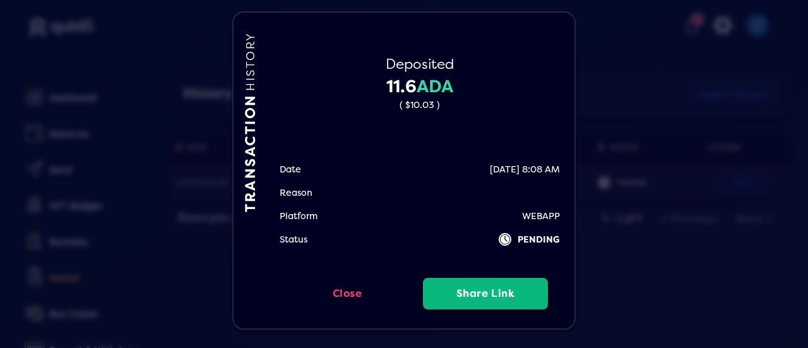  Describe the element at coordinates (485, 293) in the screenshot. I see `button: Share Link` at that location.